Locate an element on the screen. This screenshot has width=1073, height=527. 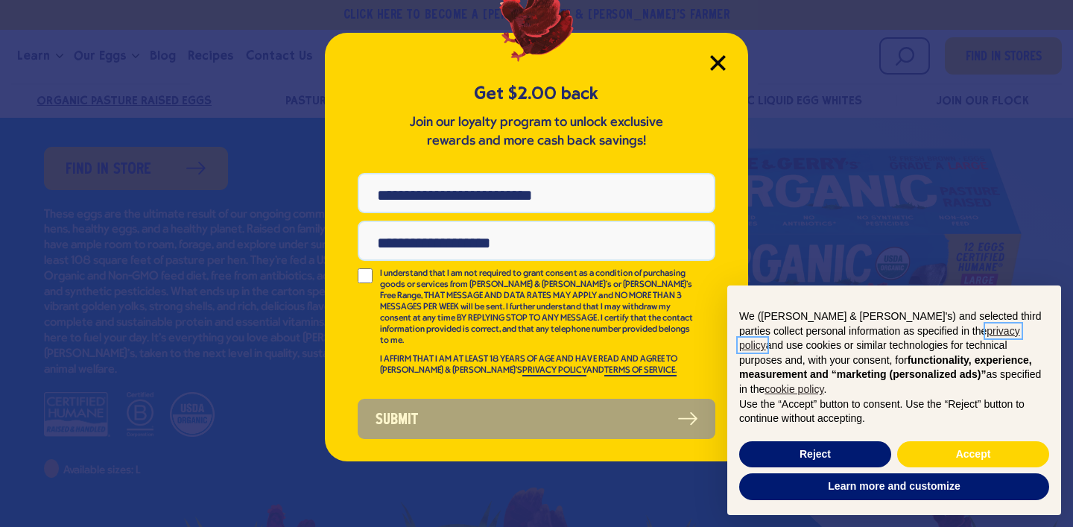
button: Reject is located at coordinates (816, 455).